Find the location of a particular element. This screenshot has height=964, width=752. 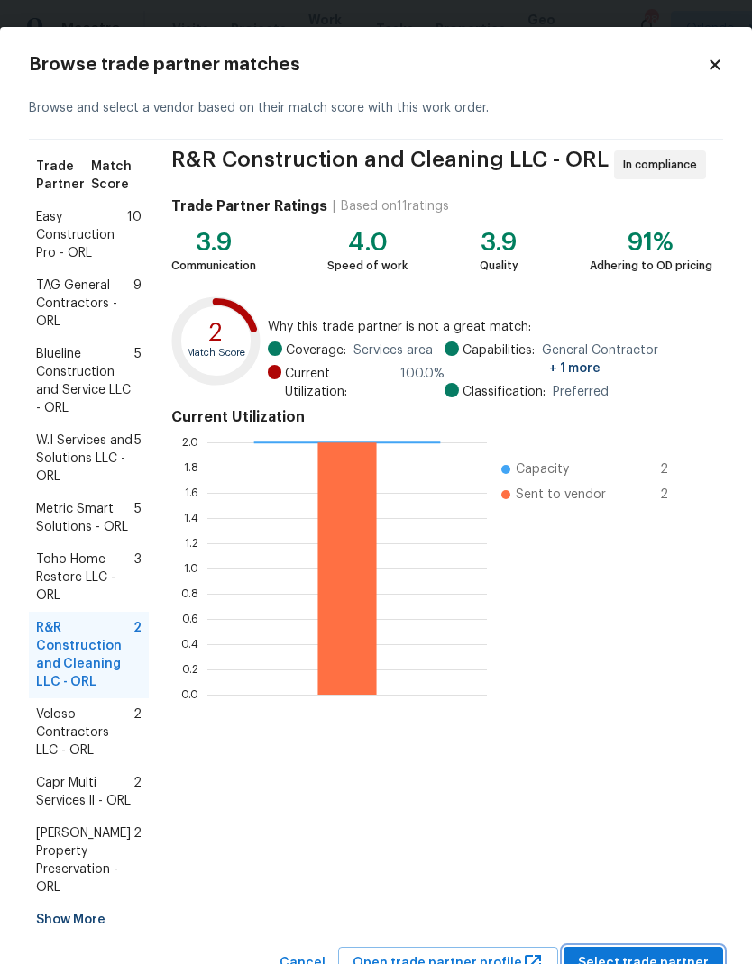

div: Adhering to OD pricing is located at coordinates (651, 266).